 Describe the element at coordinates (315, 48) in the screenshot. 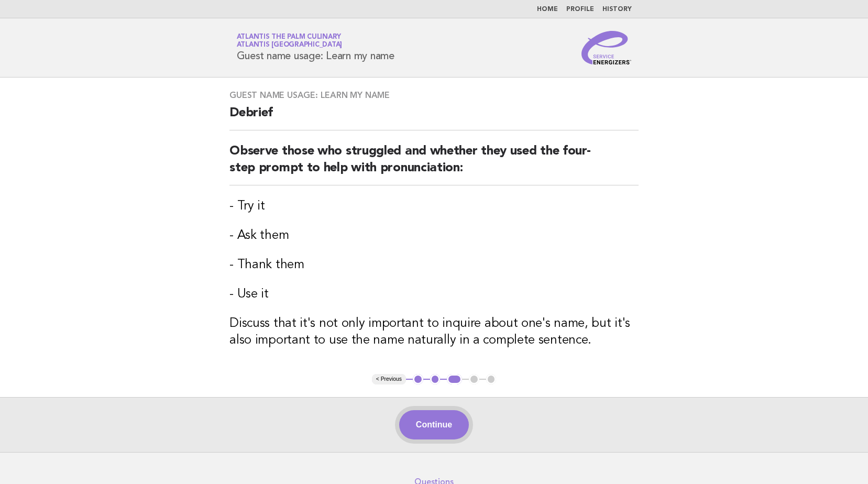

I see `h1: Guest name usage: Learn my name` at that location.